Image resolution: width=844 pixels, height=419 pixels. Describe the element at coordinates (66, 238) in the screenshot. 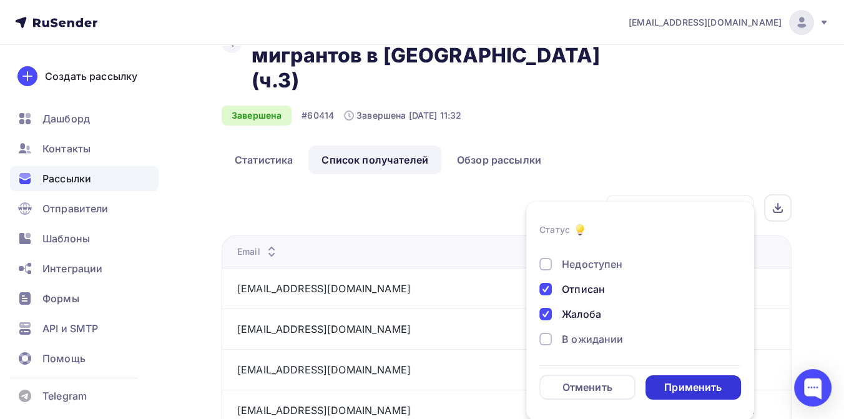

I see `span: Шаблоны` at that location.